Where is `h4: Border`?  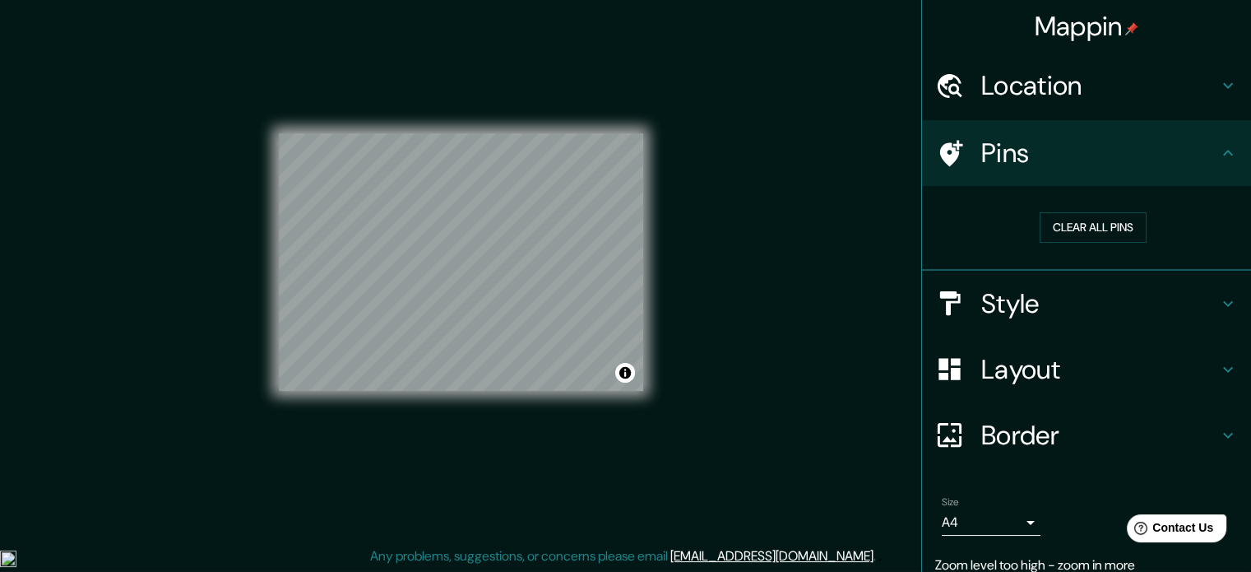 h4: Border is located at coordinates (1100, 435).